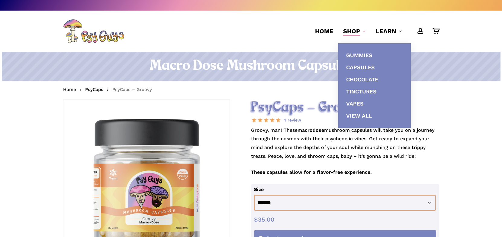  I want to click on a: Chocolate, so click(374, 79).